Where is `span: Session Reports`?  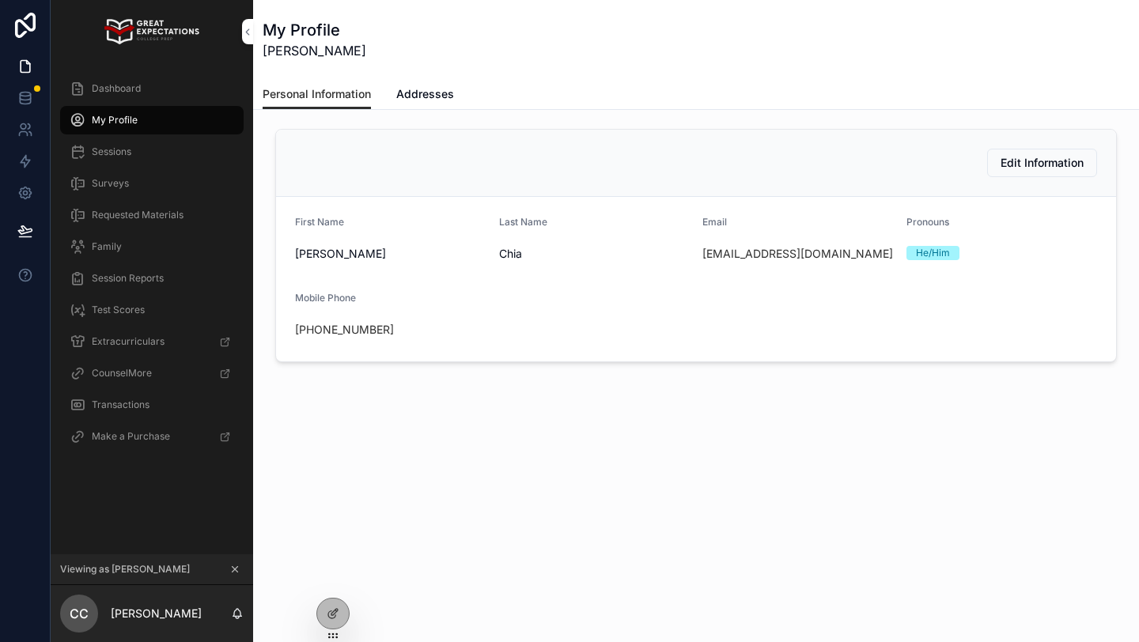
span: Session Reports is located at coordinates (127, 278).